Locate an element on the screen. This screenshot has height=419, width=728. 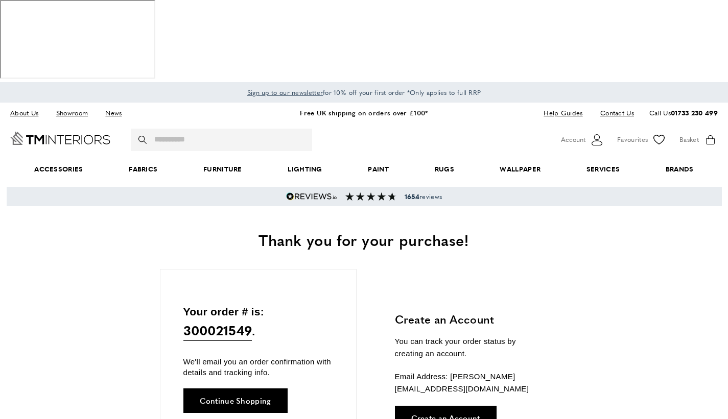
span: Thank you for your purchase! is located at coordinates (364, 240).